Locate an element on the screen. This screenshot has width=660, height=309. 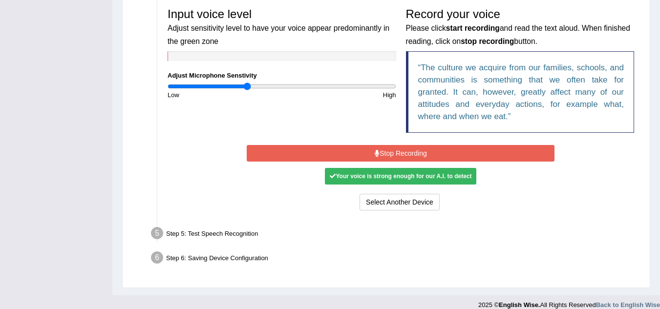
b: stop recording is located at coordinates (487, 41).